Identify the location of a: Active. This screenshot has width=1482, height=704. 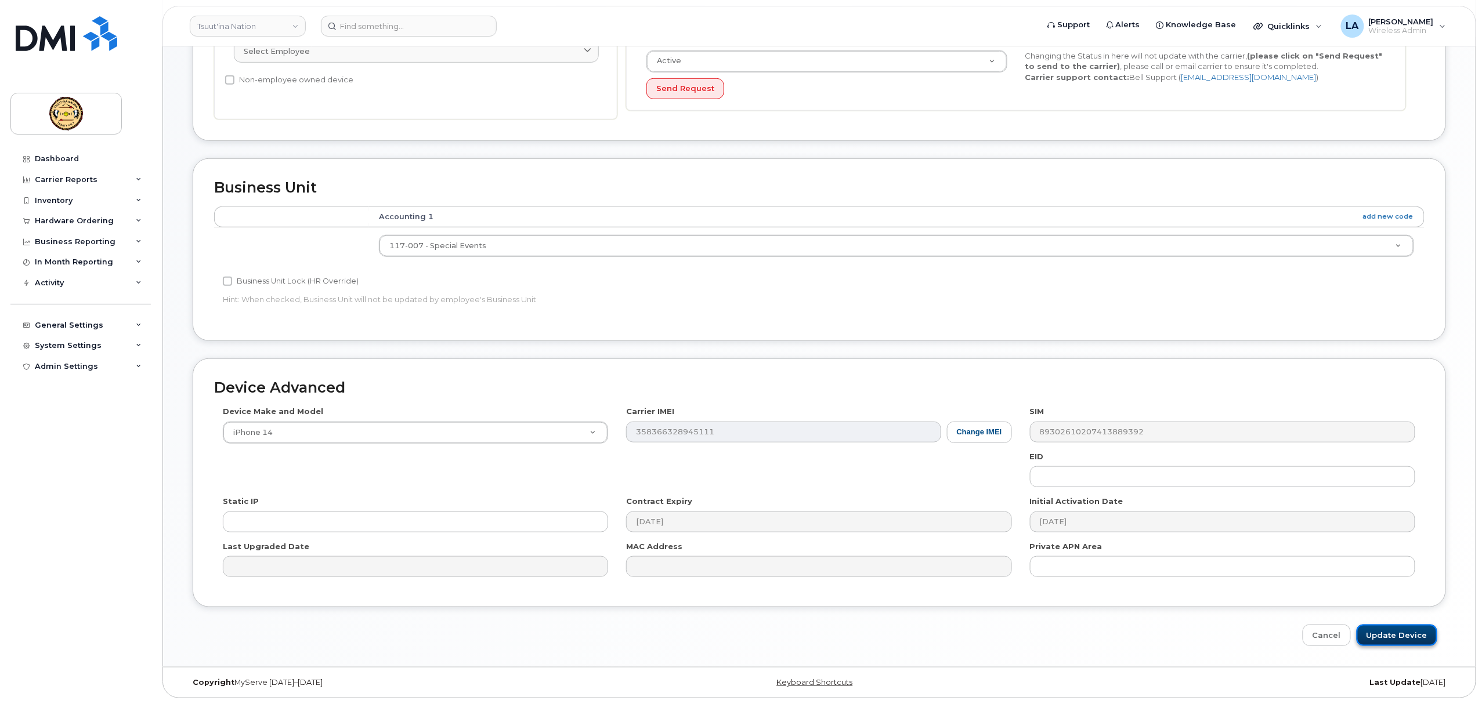
(827, 62).